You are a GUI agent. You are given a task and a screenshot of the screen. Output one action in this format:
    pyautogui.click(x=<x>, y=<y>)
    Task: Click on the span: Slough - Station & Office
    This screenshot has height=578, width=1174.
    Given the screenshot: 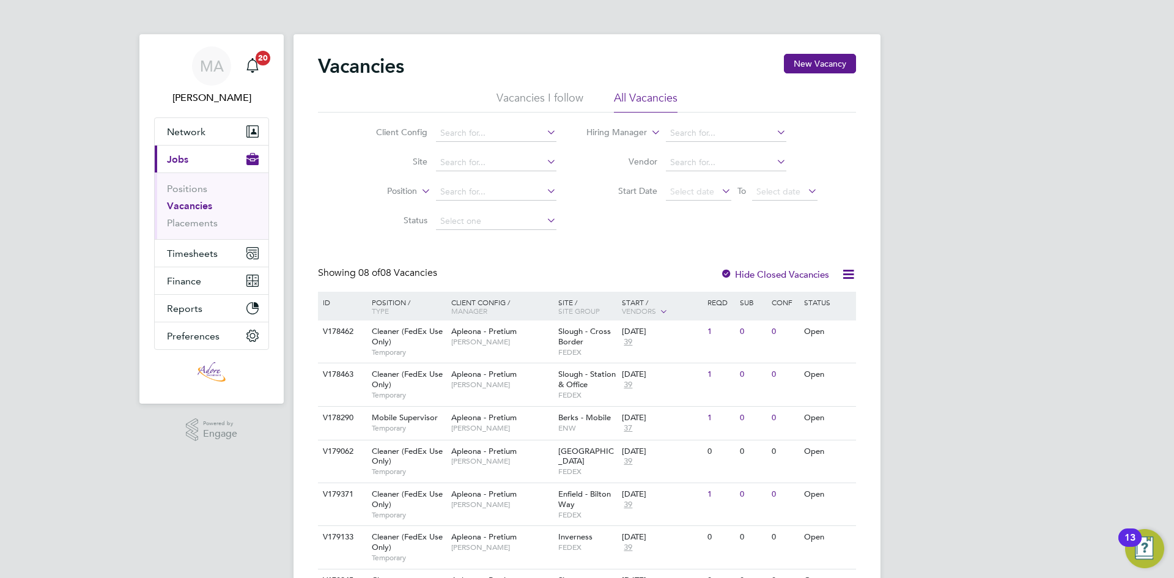 What is the action you would take?
    pyautogui.click(x=587, y=379)
    